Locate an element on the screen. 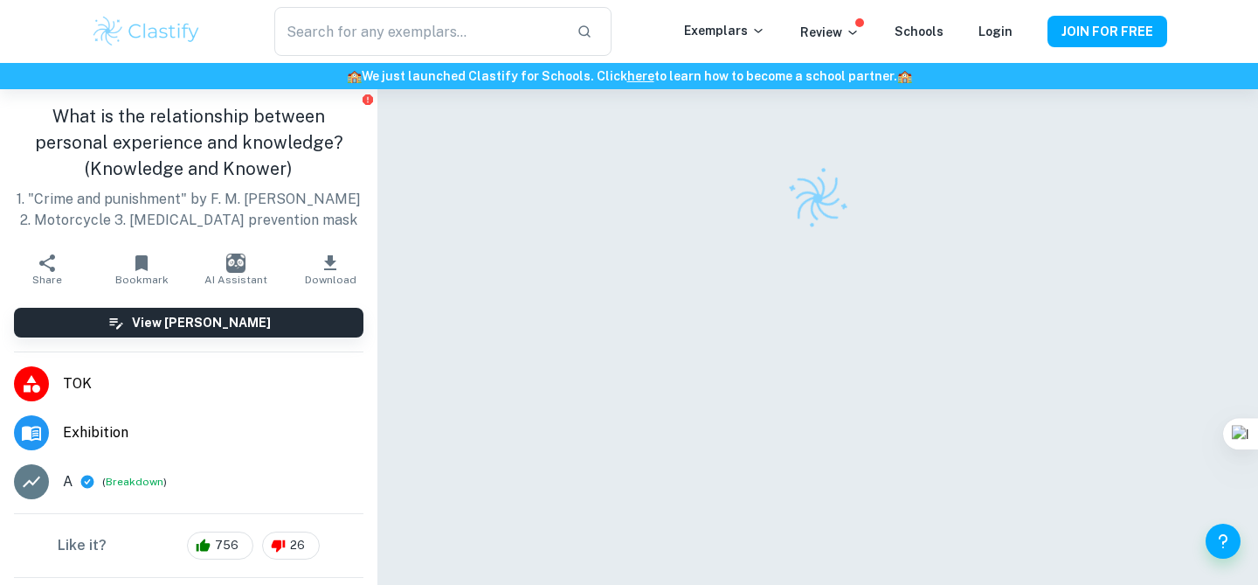  h1: What is the relationship between personal experience and knowledge? (Knowledge and Knower) is located at coordinates (189, 142).